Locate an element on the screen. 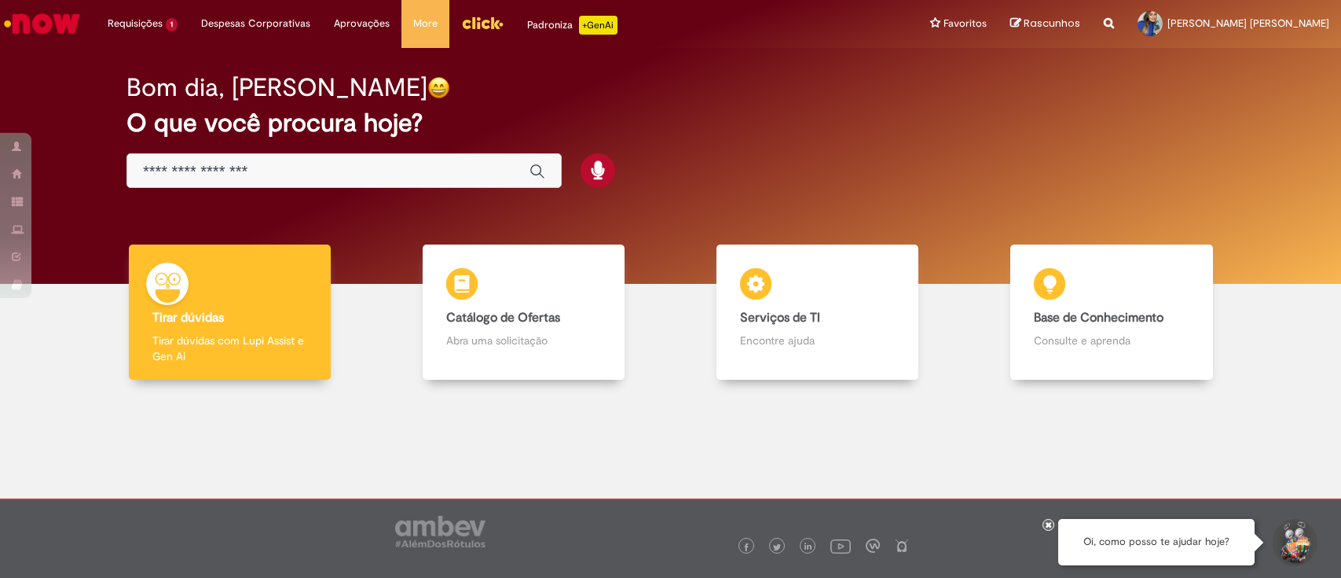 The height and width of the screenshot is (578, 1341). a: Tirar dúvidas Tirar dúvidas com Lupi Assist e Gen Ai is located at coordinates (229, 312).